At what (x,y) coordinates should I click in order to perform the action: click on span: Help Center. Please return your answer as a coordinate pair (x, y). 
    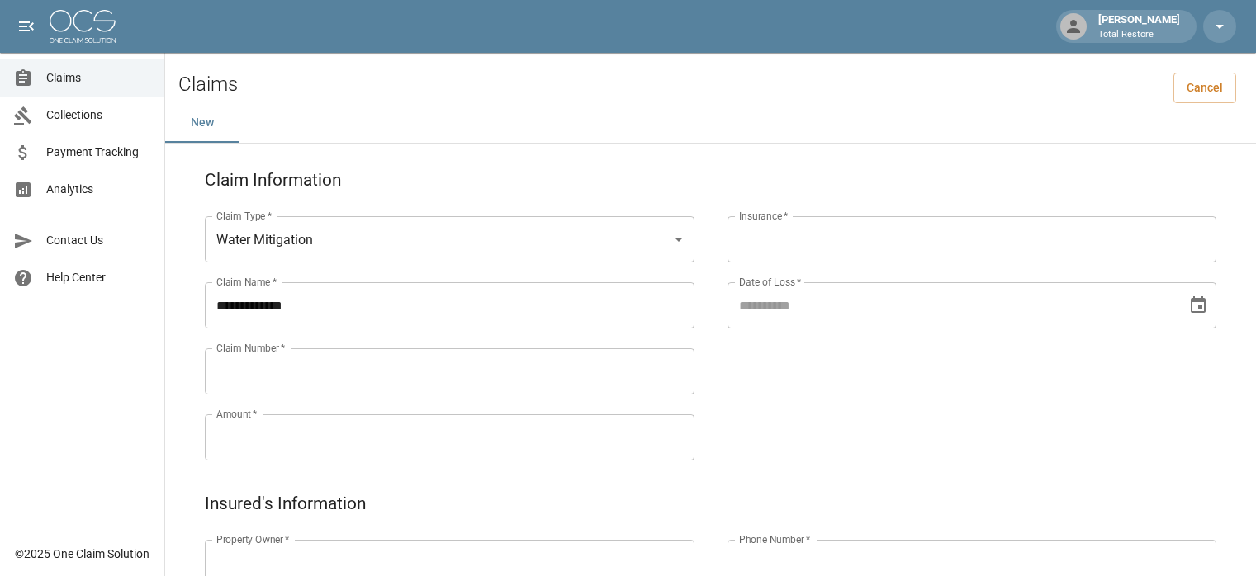
    Looking at the image, I should click on (98, 277).